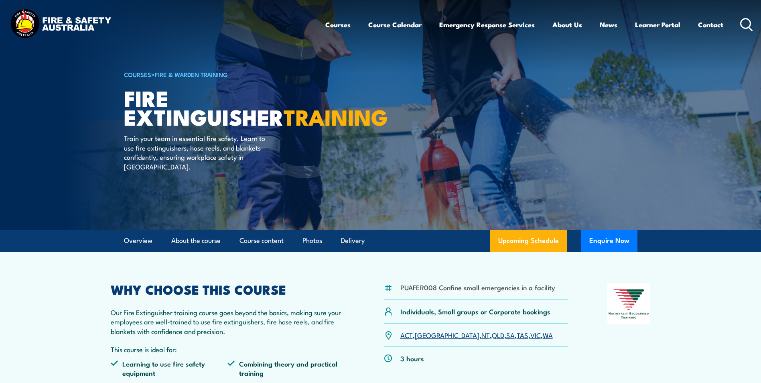 Image resolution: width=761 pixels, height=383 pixels. Describe the element at coordinates (338, 24) in the screenshot. I see `a: Courses` at that location.